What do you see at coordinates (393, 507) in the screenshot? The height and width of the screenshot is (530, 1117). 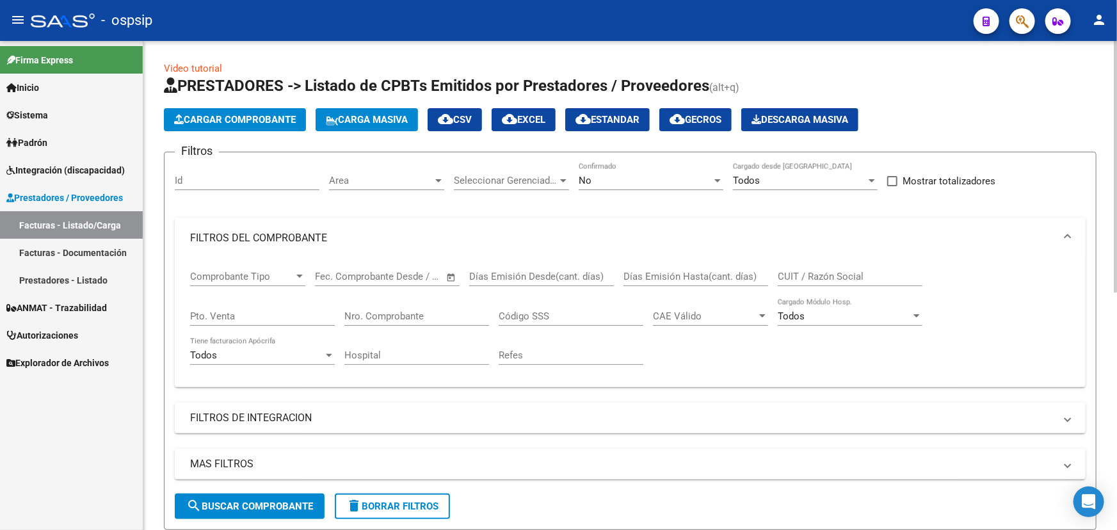 I see `button: Borrar Filtros` at bounding box center [393, 507].